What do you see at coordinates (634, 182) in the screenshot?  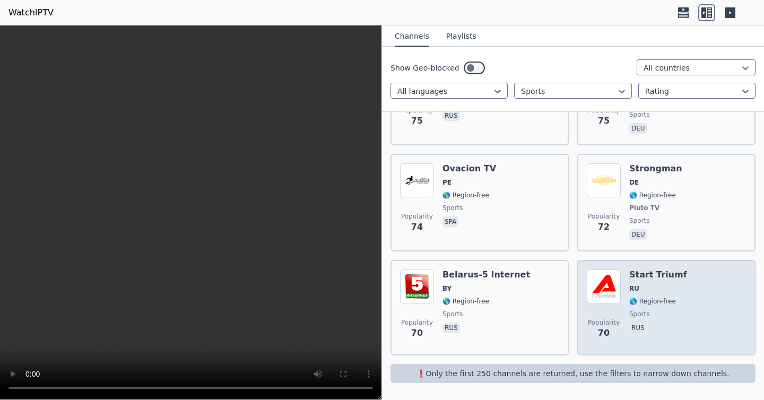 I see `span: DE` at bounding box center [634, 182].